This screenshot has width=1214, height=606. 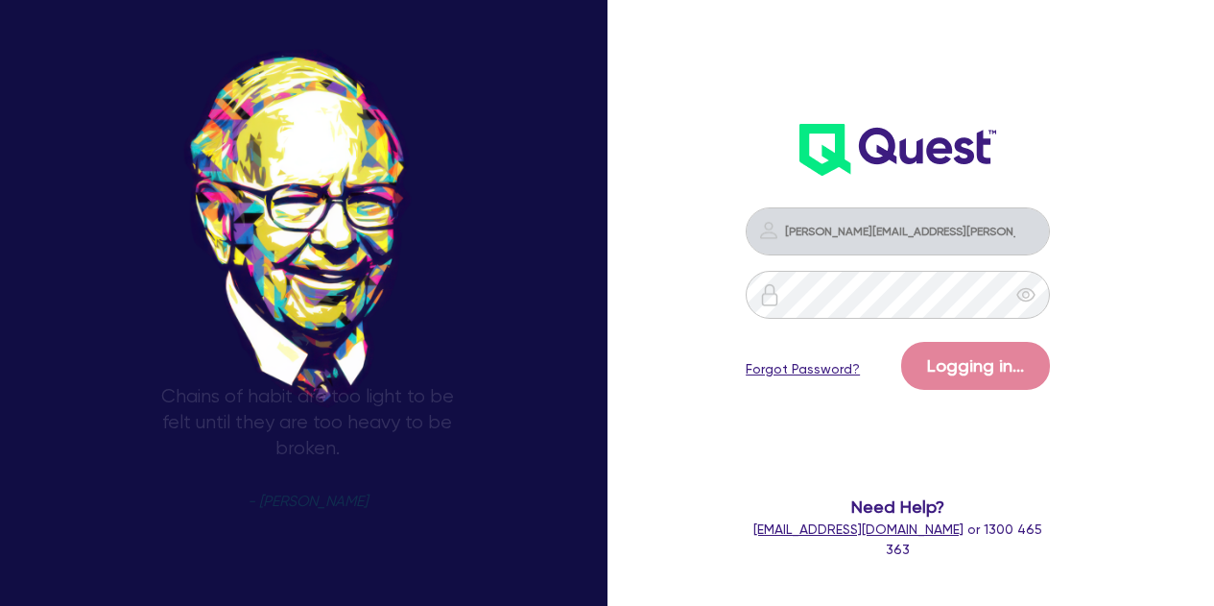 I want to click on span: or 1300 465 363, so click(x=898, y=539).